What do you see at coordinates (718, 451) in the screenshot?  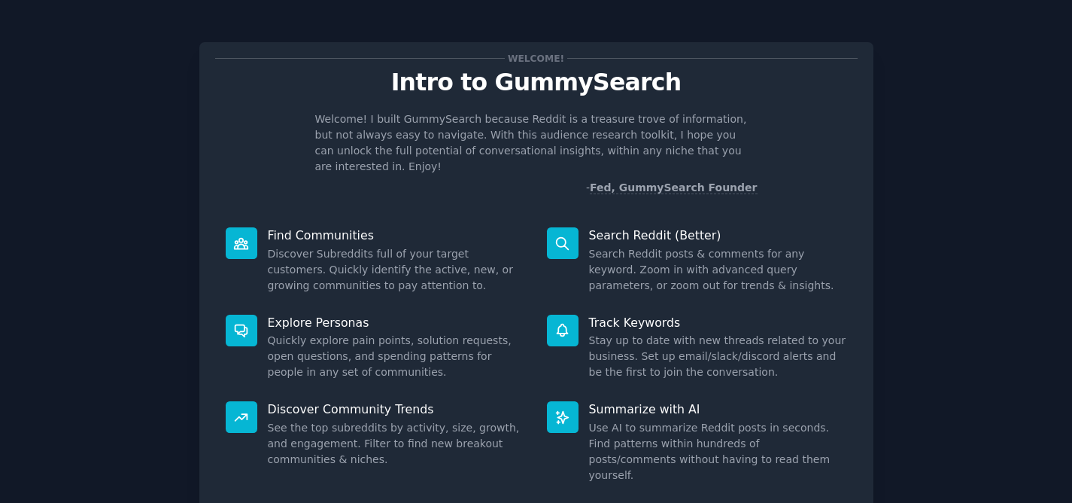 I see `dd: Use AI to summarize Reddit posts in seconds. Find patterns within hundreds of posts/comments with...` at bounding box center [718, 451].